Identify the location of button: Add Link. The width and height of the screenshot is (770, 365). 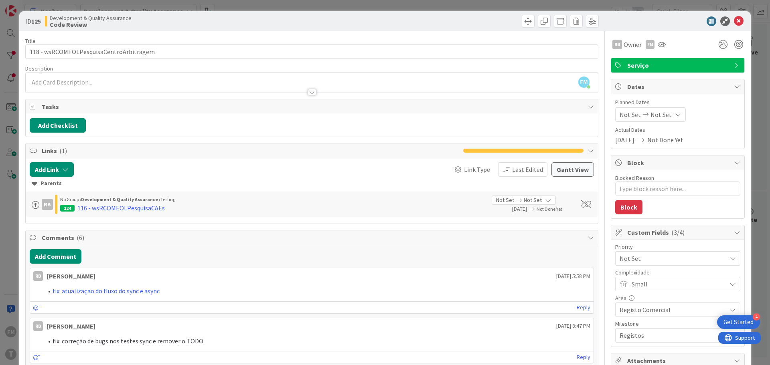
(52, 170).